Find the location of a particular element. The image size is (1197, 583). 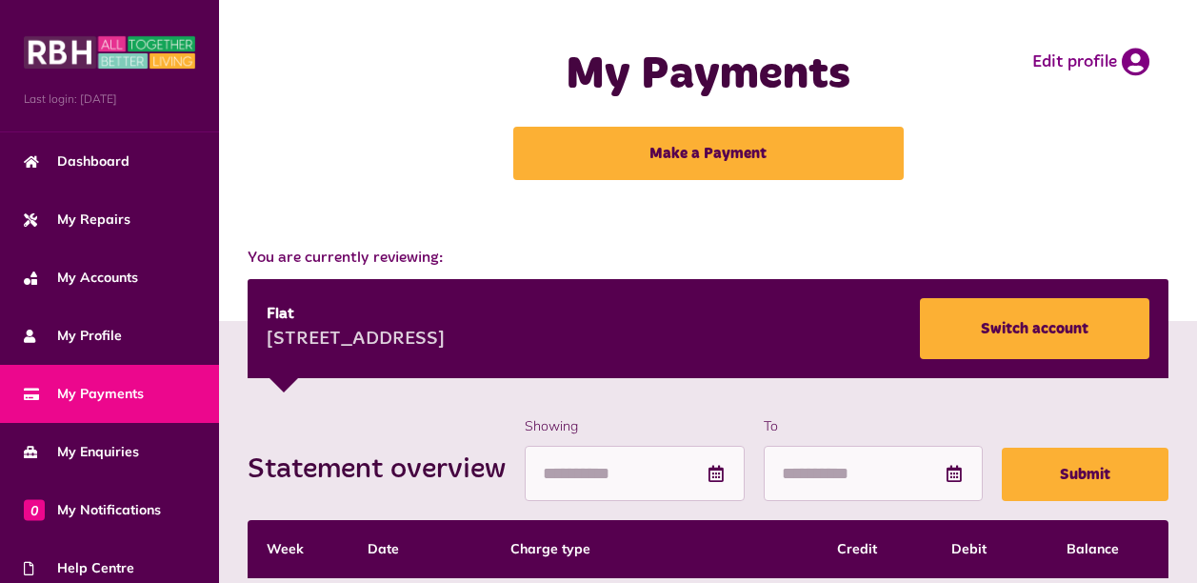

a: Make a Payment is located at coordinates (709, 153).